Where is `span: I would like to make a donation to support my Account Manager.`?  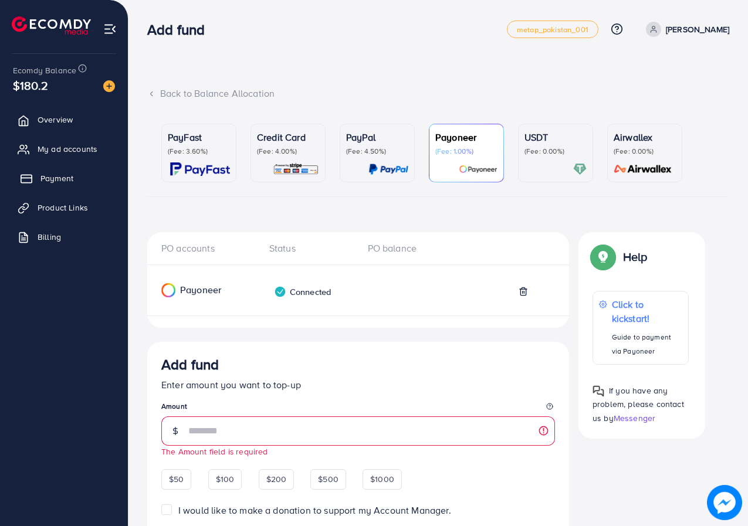
span: I would like to make a donation to support my Account Manager. is located at coordinates (315, 511).